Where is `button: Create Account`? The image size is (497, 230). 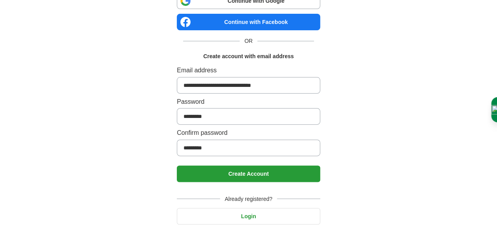 button: Create Account is located at coordinates (248, 174).